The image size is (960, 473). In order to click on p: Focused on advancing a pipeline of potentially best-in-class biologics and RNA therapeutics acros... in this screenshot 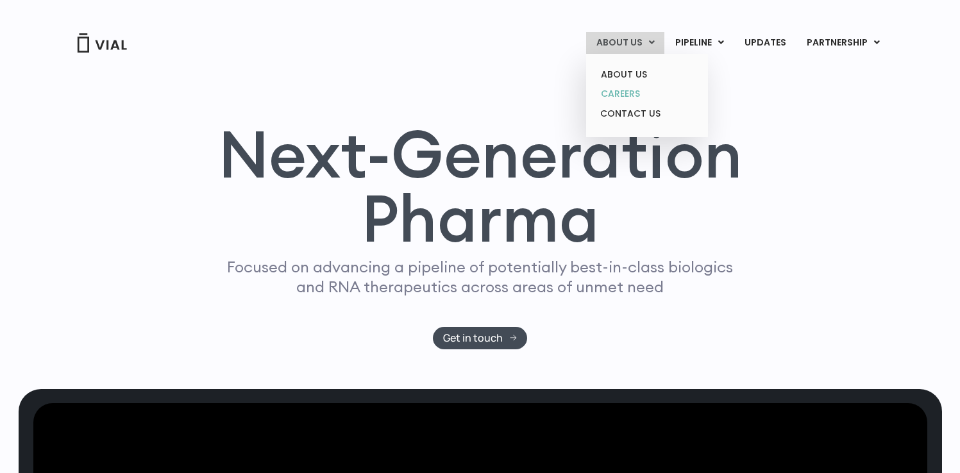, I will do `click(480, 277)`.